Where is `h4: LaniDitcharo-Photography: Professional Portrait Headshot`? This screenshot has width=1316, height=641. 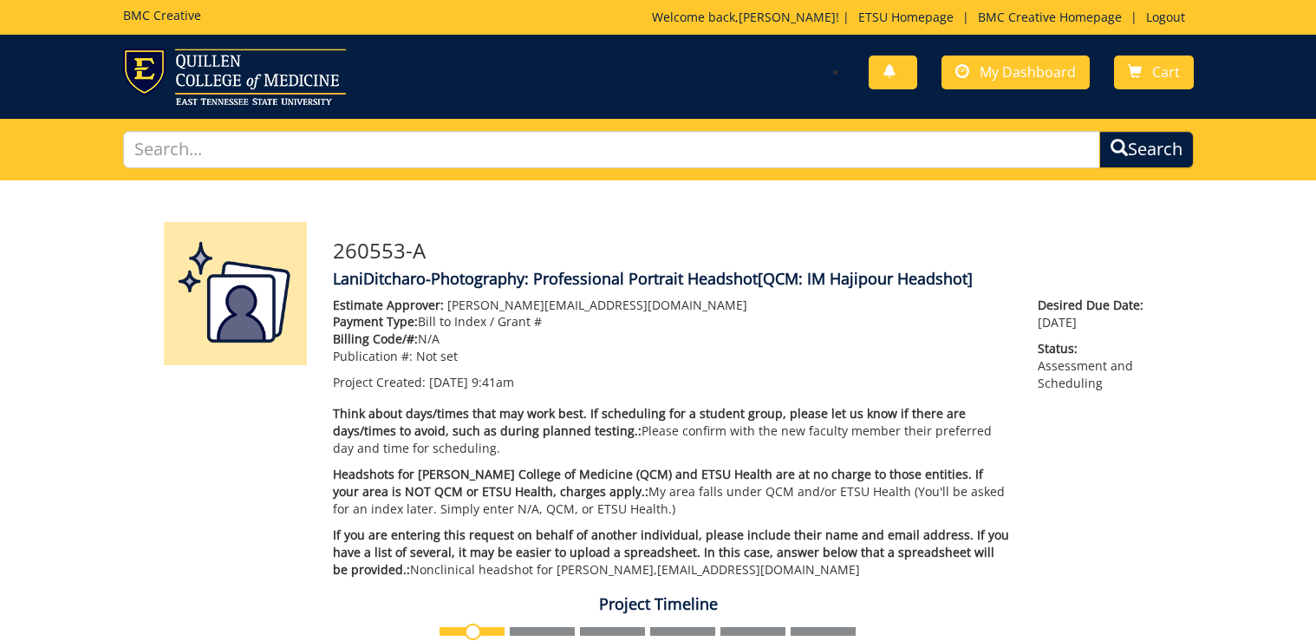
h4: LaniDitcharo-Photography: Professional Portrait Headshot is located at coordinates (742, 279).